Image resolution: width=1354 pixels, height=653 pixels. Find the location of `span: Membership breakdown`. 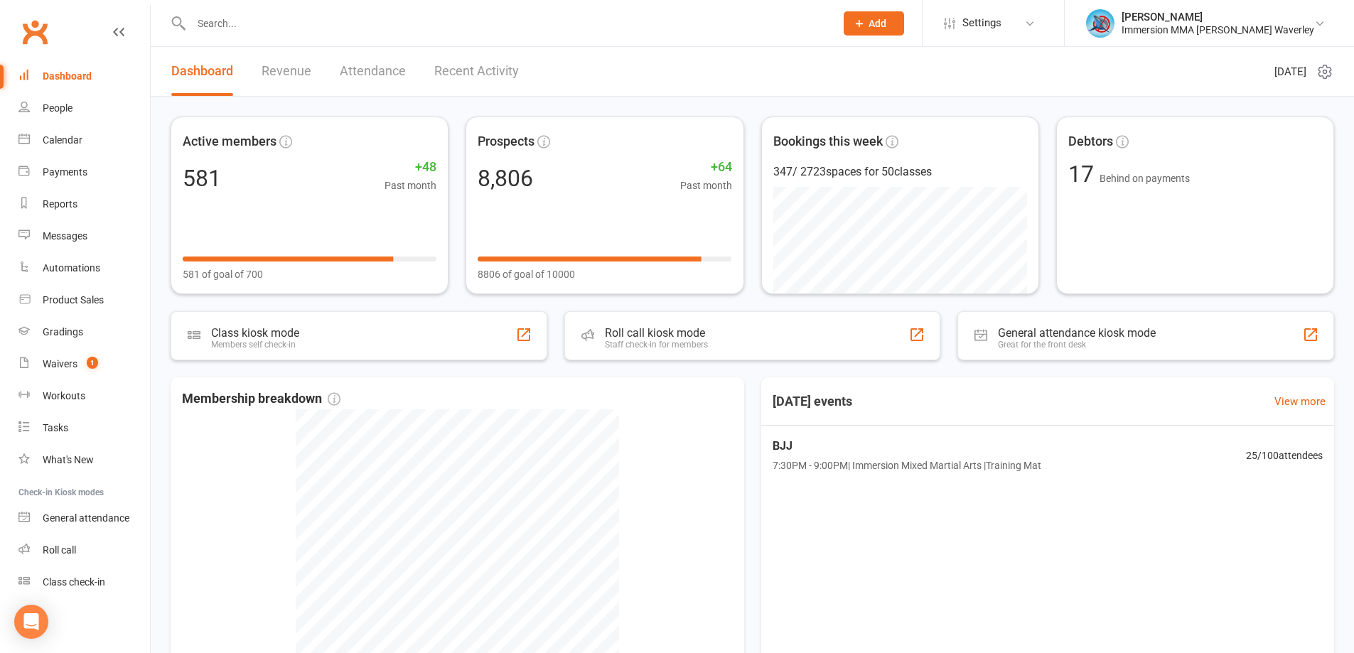

span: Membership breakdown is located at coordinates (261, 399).